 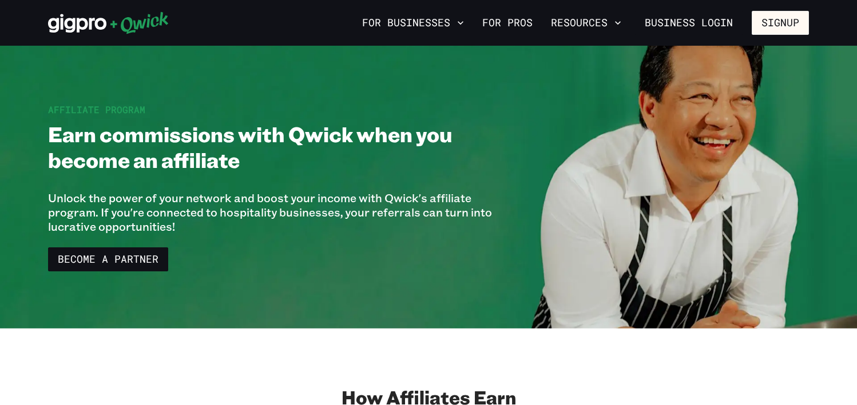 What do you see at coordinates (97, 109) in the screenshot?
I see `span: Affiliate Program` at bounding box center [97, 109].